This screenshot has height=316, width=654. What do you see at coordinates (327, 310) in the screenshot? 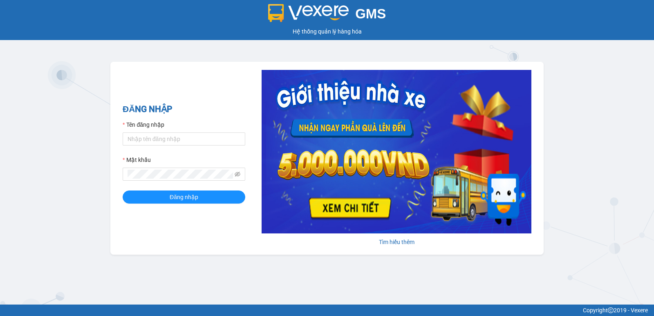
I see `div: Copyright 2019 - Vexere` at bounding box center [327, 310].